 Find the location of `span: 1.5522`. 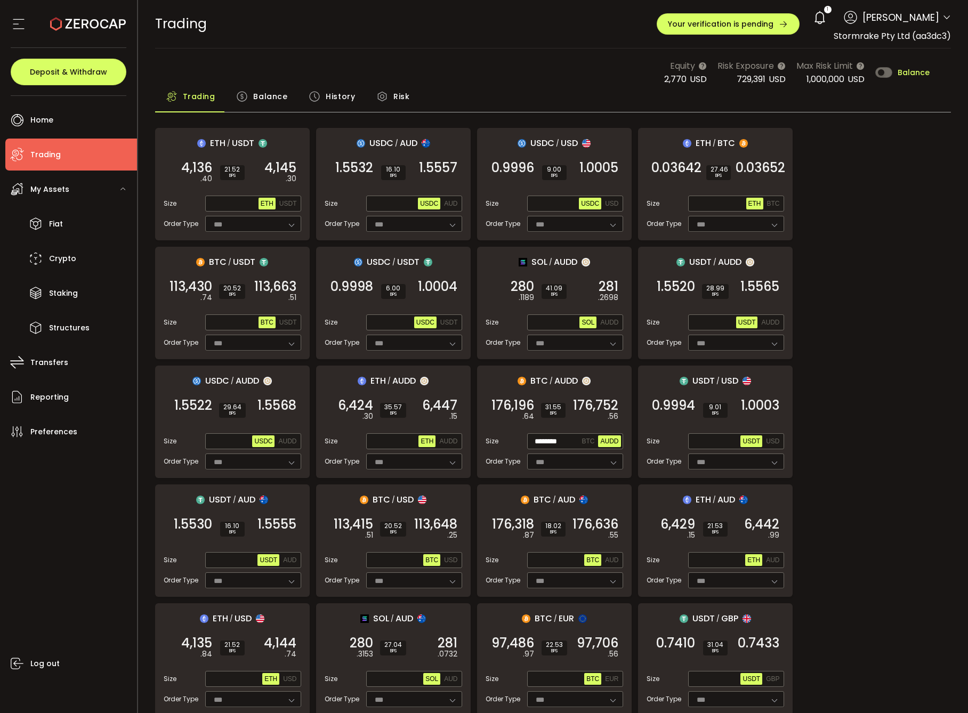

span: 1.5522 is located at coordinates (193, 406).